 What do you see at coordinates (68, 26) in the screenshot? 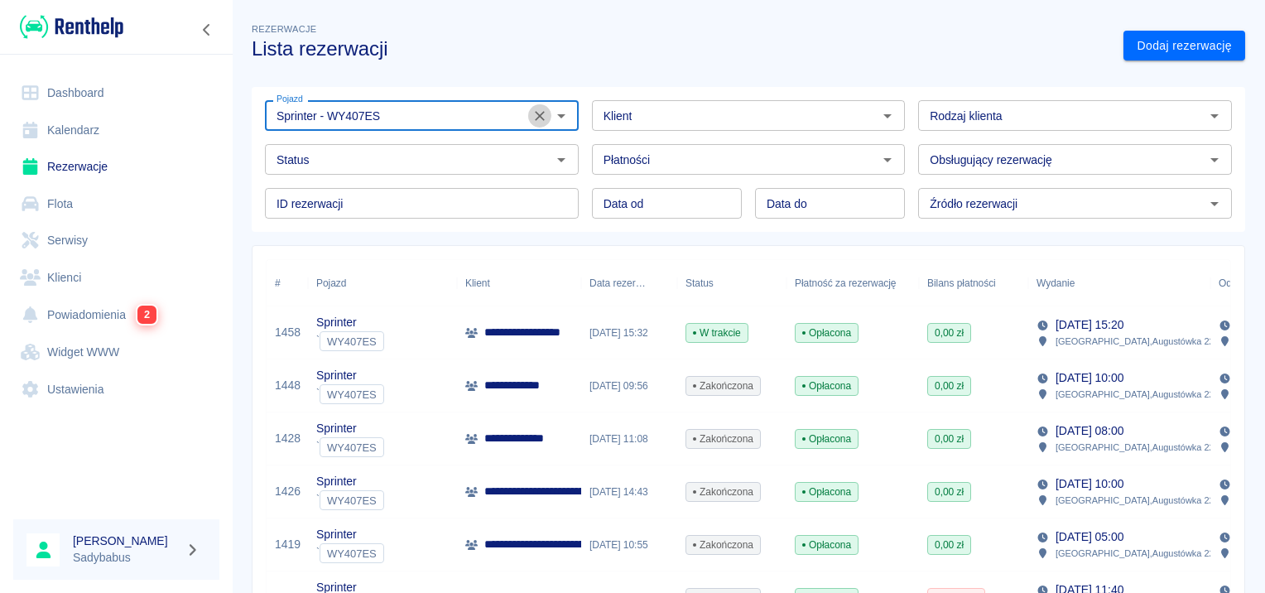
I see `a: Renthelp logo` at bounding box center [68, 26].